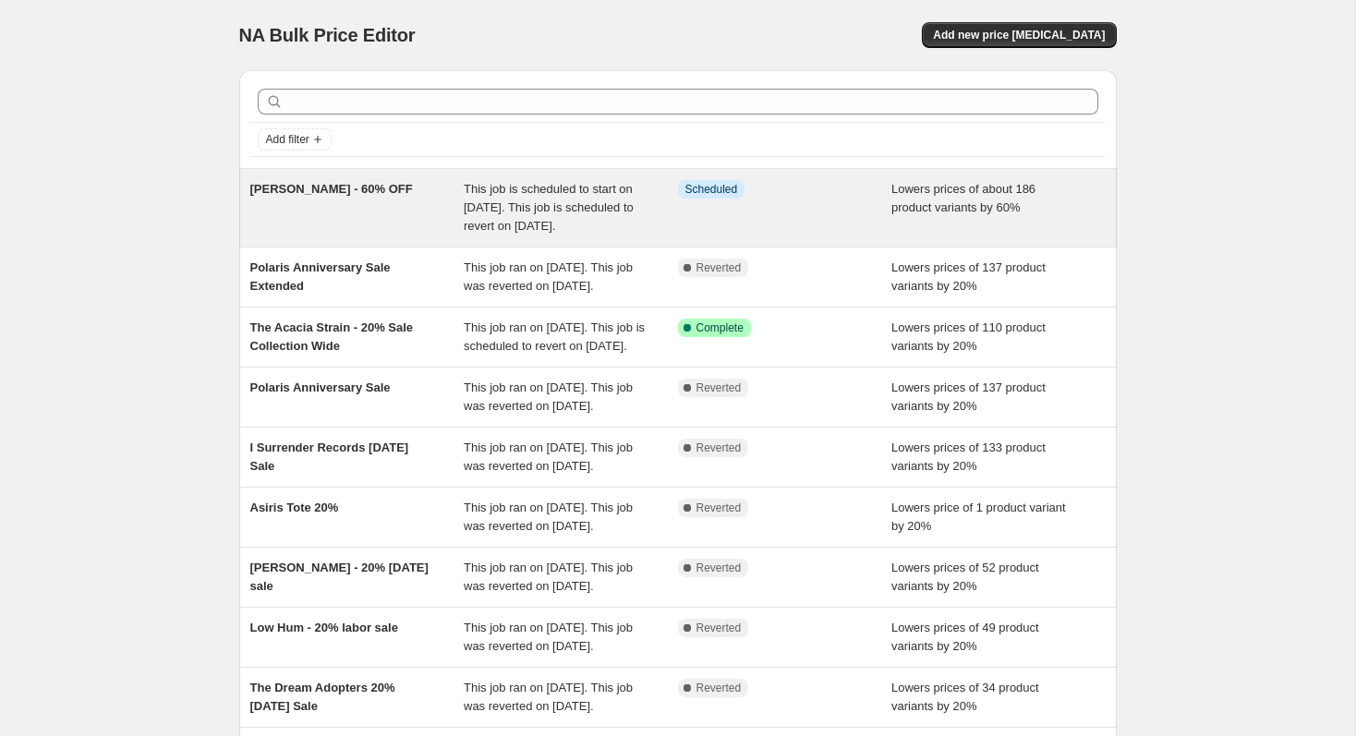  I want to click on span: Polaris Anniversary Sale, so click(320, 387).